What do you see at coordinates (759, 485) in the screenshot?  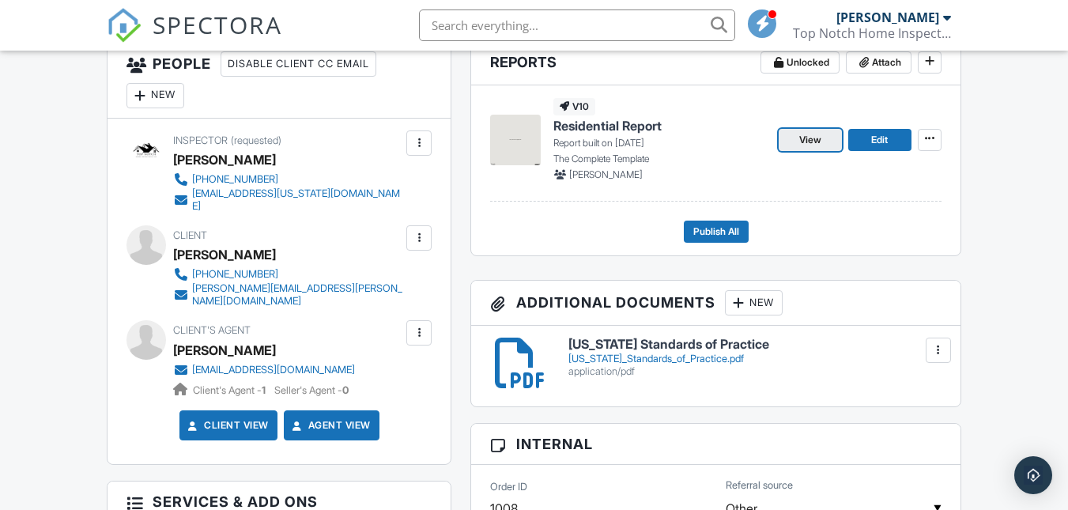 I see `label: Referral source` at bounding box center [759, 485].